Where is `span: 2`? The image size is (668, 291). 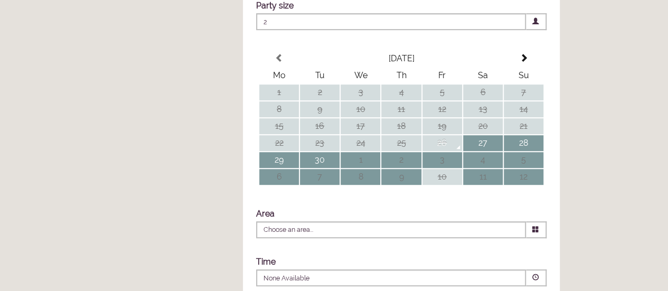 span: 2 is located at coordinates (391, 22).